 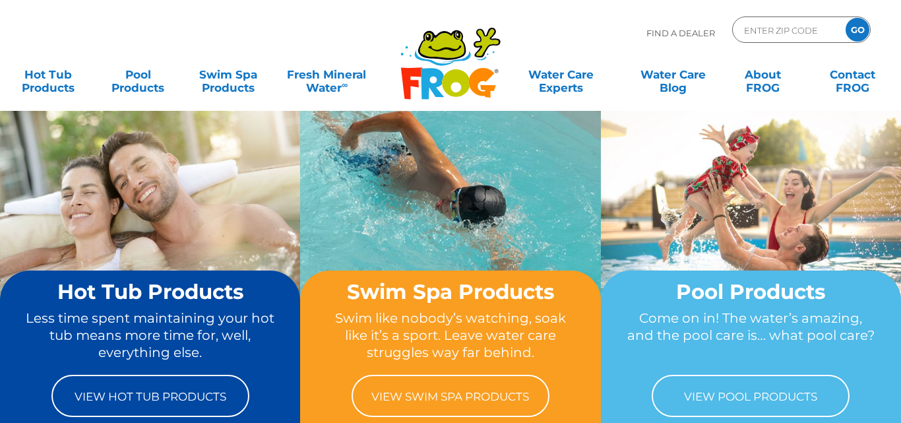 I want to click on h2: Hot Tub Products, so click(x=150, y=292).